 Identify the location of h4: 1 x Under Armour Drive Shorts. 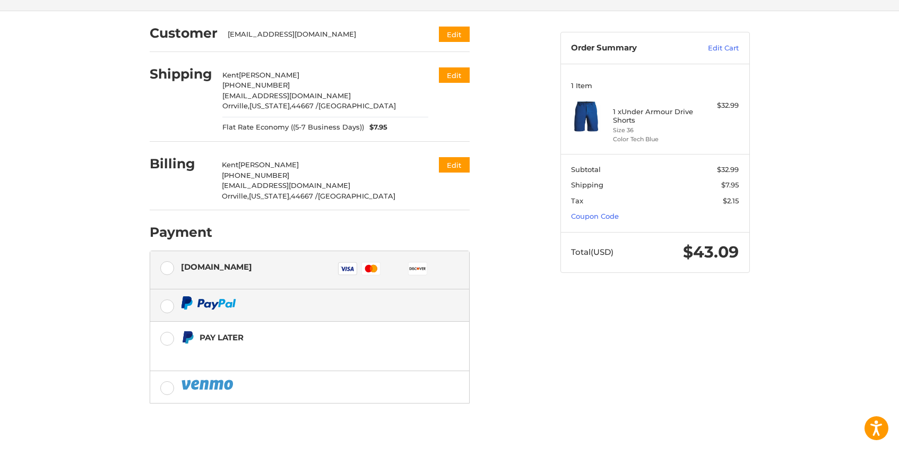
(654, 116).